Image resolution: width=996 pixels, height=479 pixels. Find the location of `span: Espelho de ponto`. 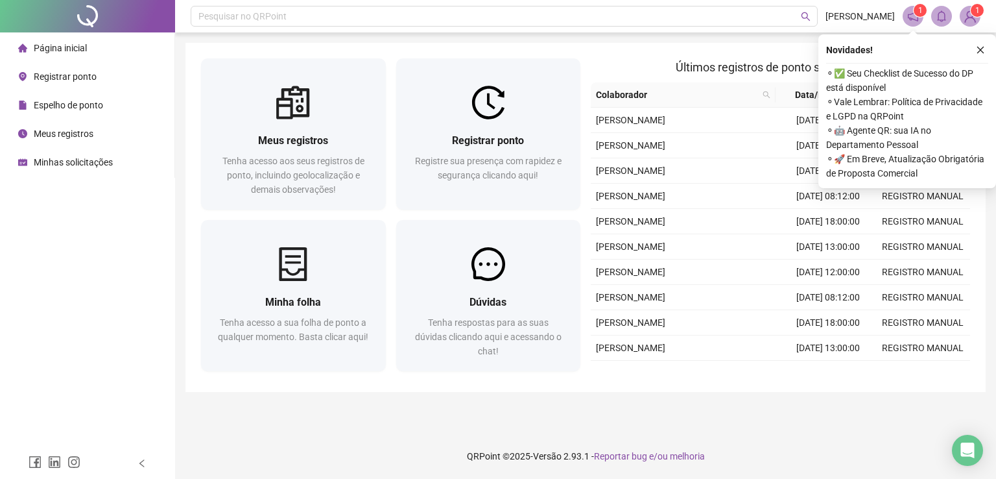

span: Espelho de ponto is located at coordinates (68, 105).